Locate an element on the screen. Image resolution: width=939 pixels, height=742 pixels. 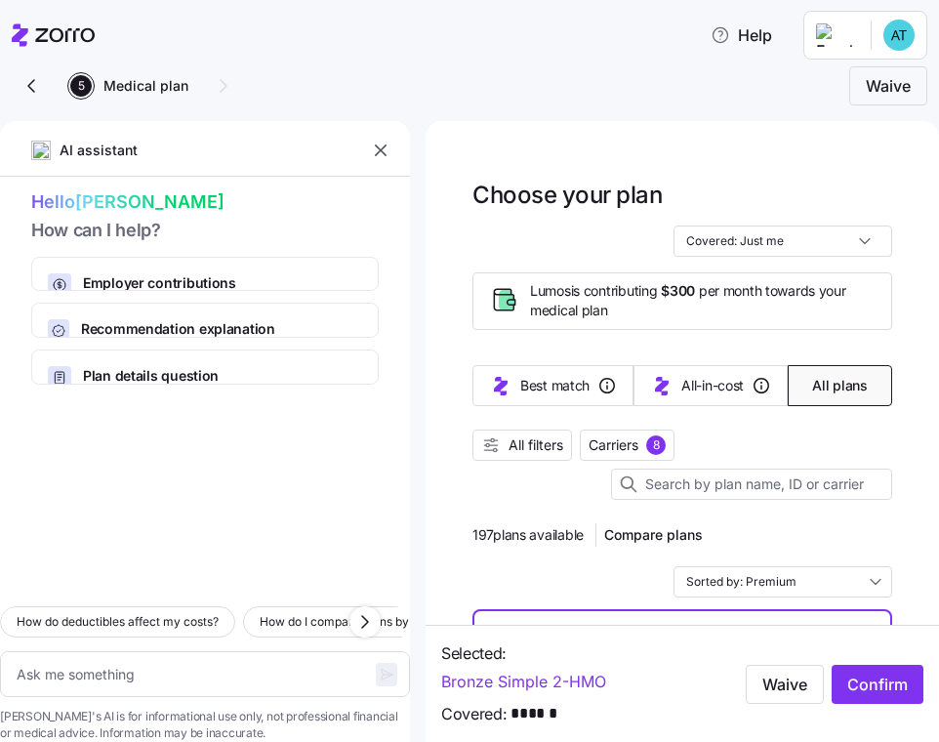
input: Order by dropdown is located at coordinates (783, 582).